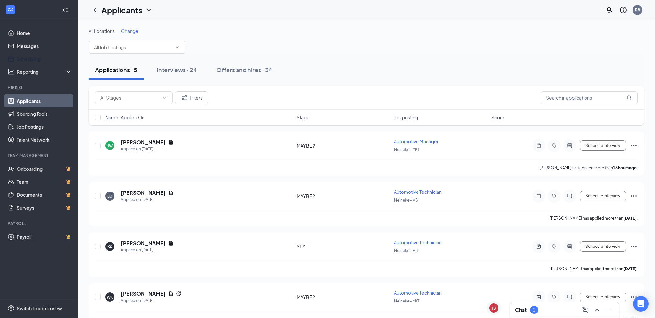 The width and height of the screenshot is (655, 318). Describe the element at coordinates (44, 236) in the screenshot. I see `a: PayrollCrown` at that location.